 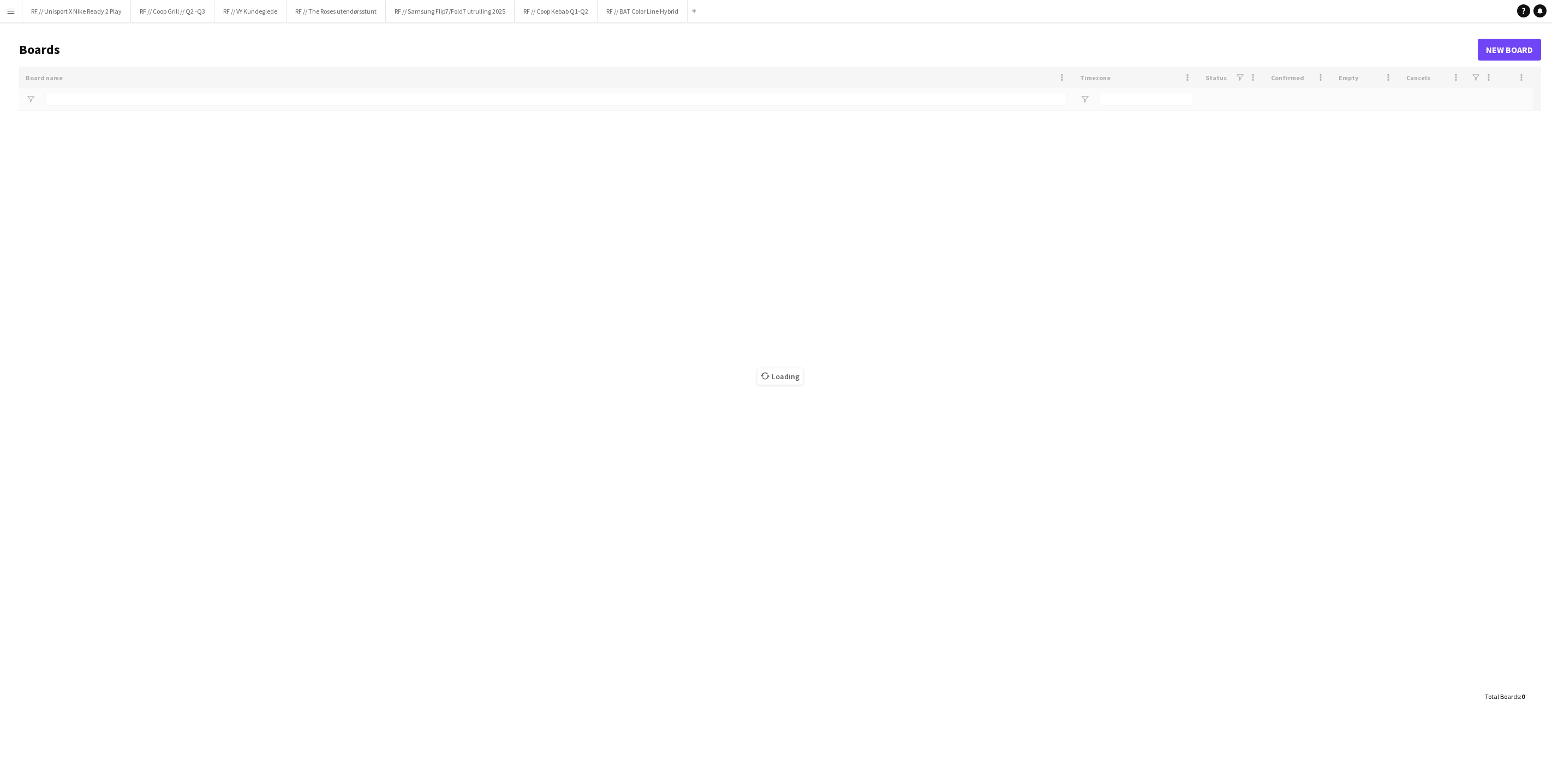 I want to click on button: RF // Coop Grill // Q2 -Q3, so click(x=173, y=11).